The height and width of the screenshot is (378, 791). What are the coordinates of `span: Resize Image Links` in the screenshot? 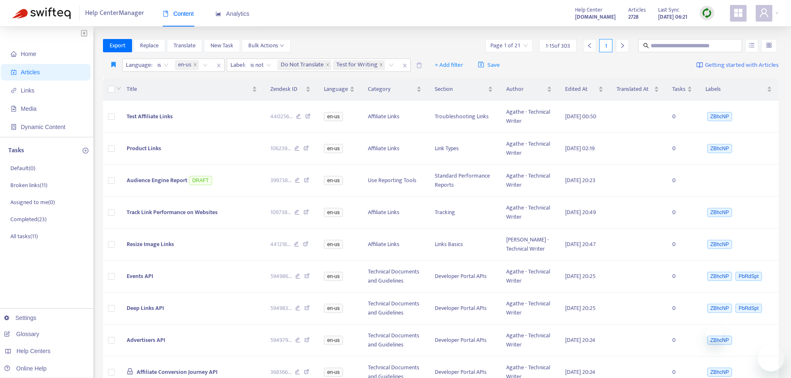 It's located at (150, 244).